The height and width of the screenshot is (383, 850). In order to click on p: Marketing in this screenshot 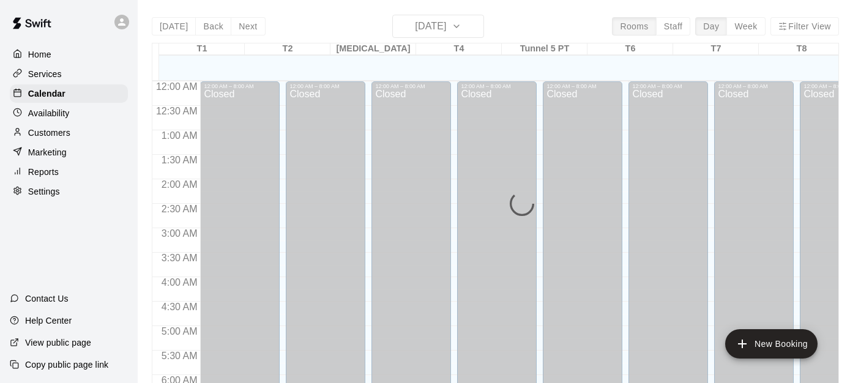, I will do `click(47, 152)`.